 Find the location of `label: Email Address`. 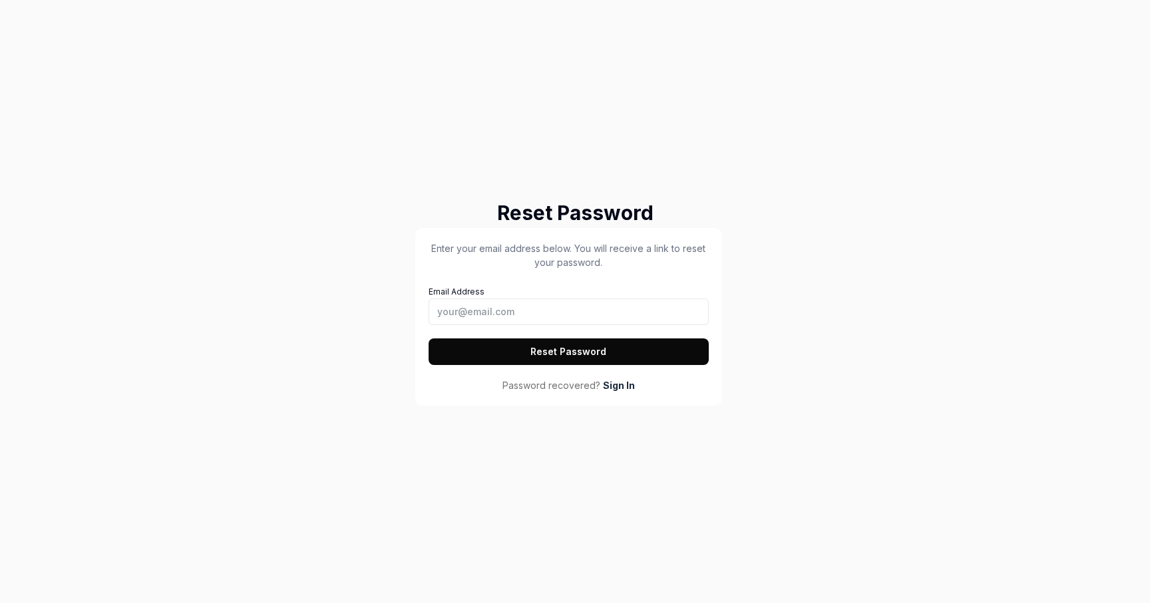

label: Email Address is located at coordinates (568, 306).